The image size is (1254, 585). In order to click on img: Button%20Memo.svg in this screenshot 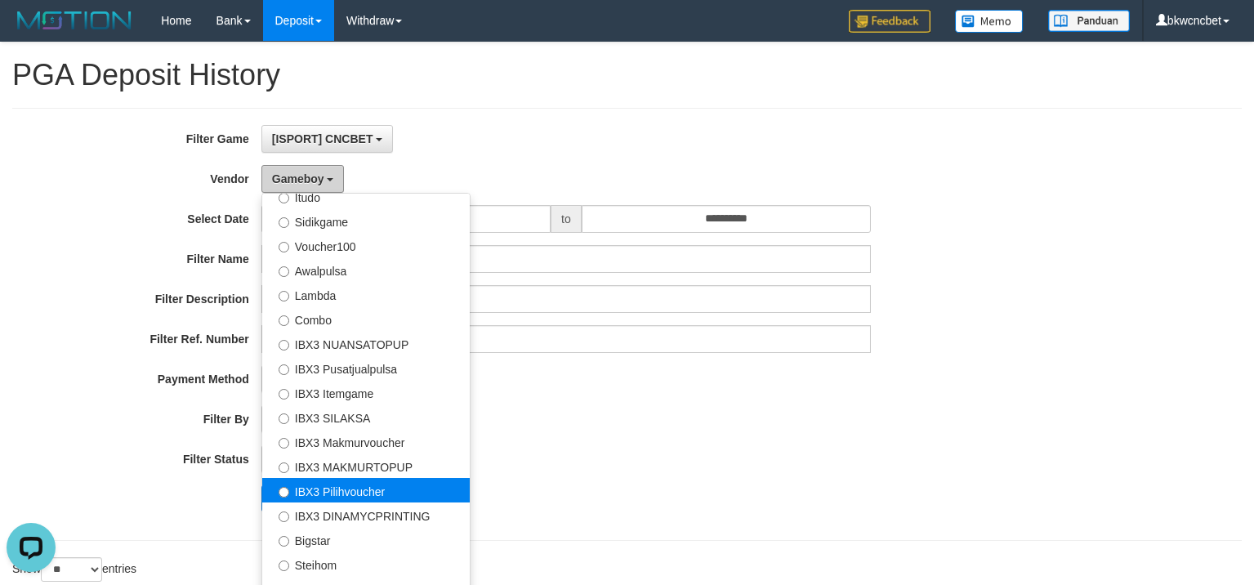, I will do `click(989, 21)`.